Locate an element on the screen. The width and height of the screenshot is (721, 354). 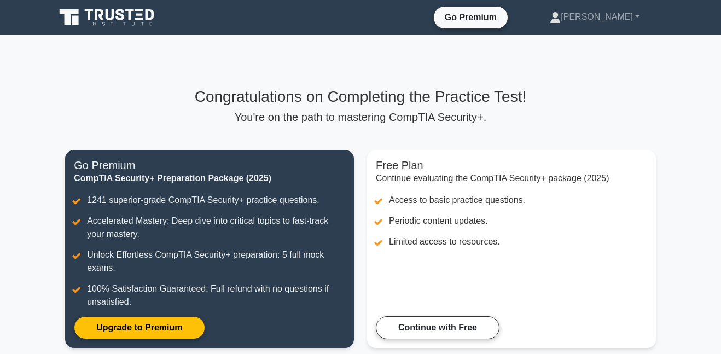
a: Upgrade to Premium is located at coordinates (139, 328).